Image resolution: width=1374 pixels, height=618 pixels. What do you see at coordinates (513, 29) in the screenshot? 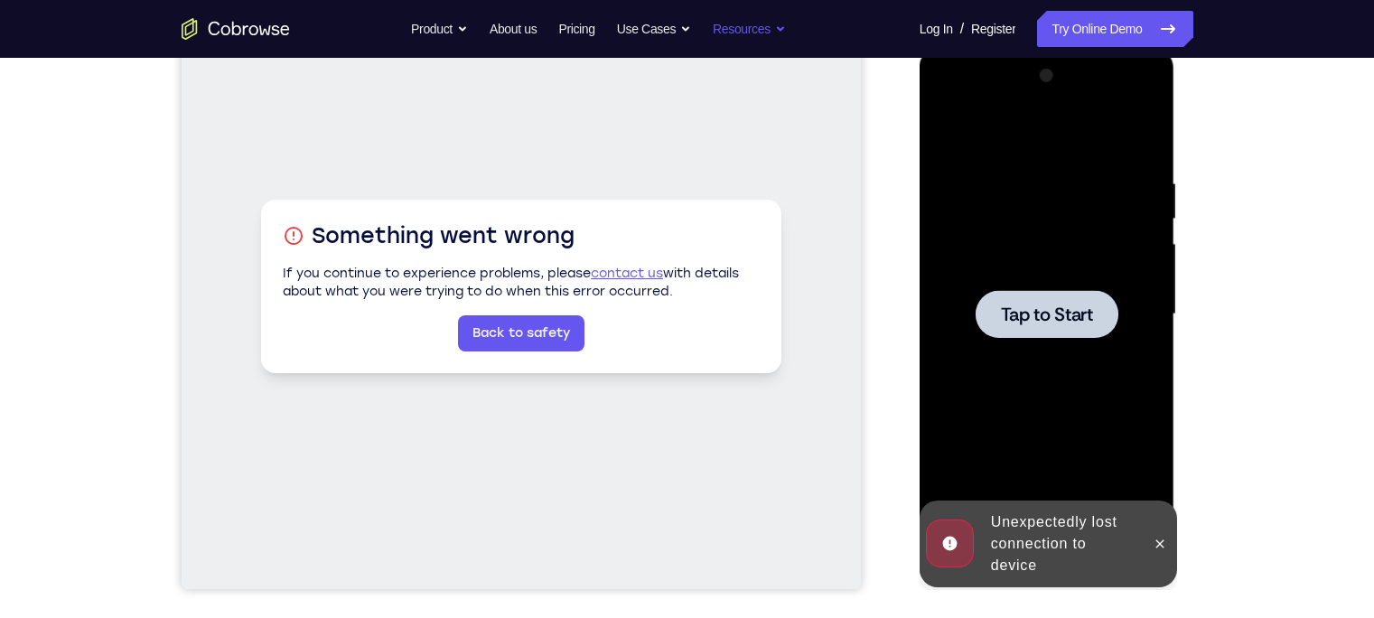
I see `a: About us` at bounding box center [513, 29].